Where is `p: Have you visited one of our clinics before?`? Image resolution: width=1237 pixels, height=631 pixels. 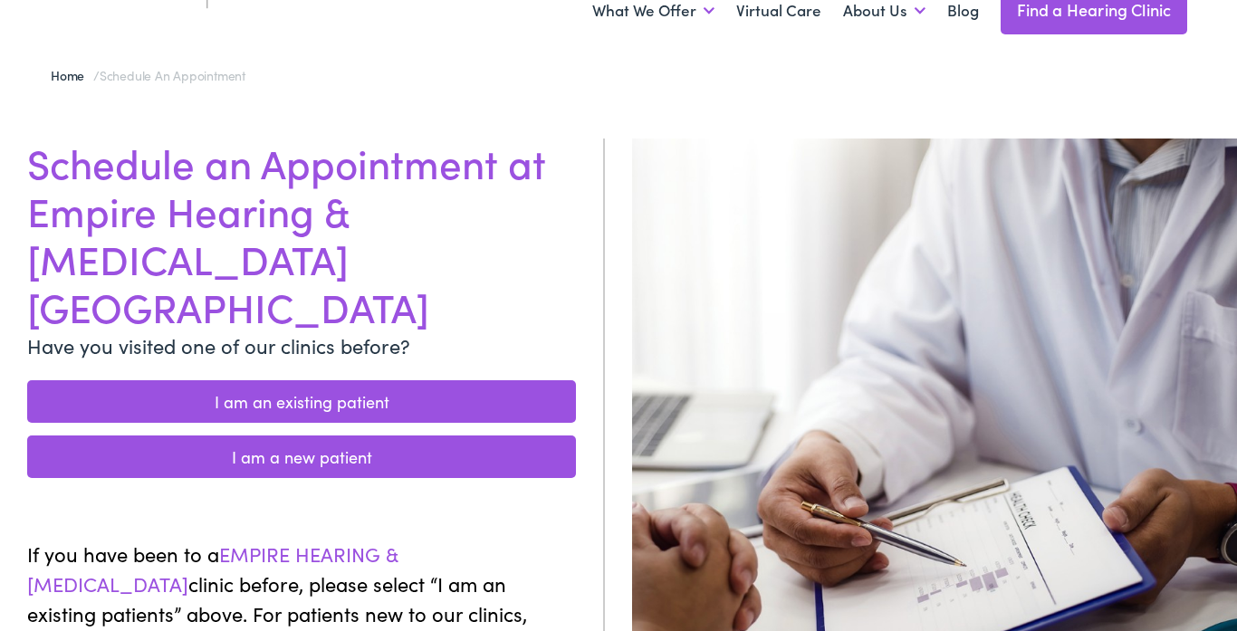
p: Have you visited one of our clinics before? is located at coordinates (301, 345).